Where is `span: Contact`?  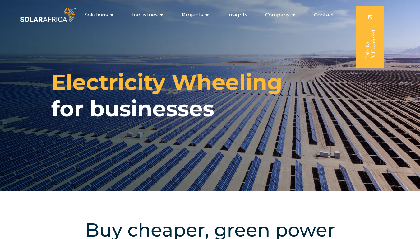 span: Contact is located at coordinates (324, 15).